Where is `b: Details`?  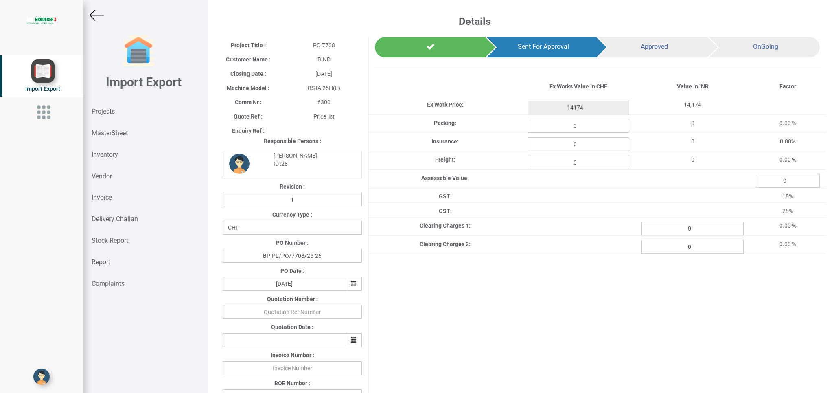 b: Details is located at coordinates (475, 21).